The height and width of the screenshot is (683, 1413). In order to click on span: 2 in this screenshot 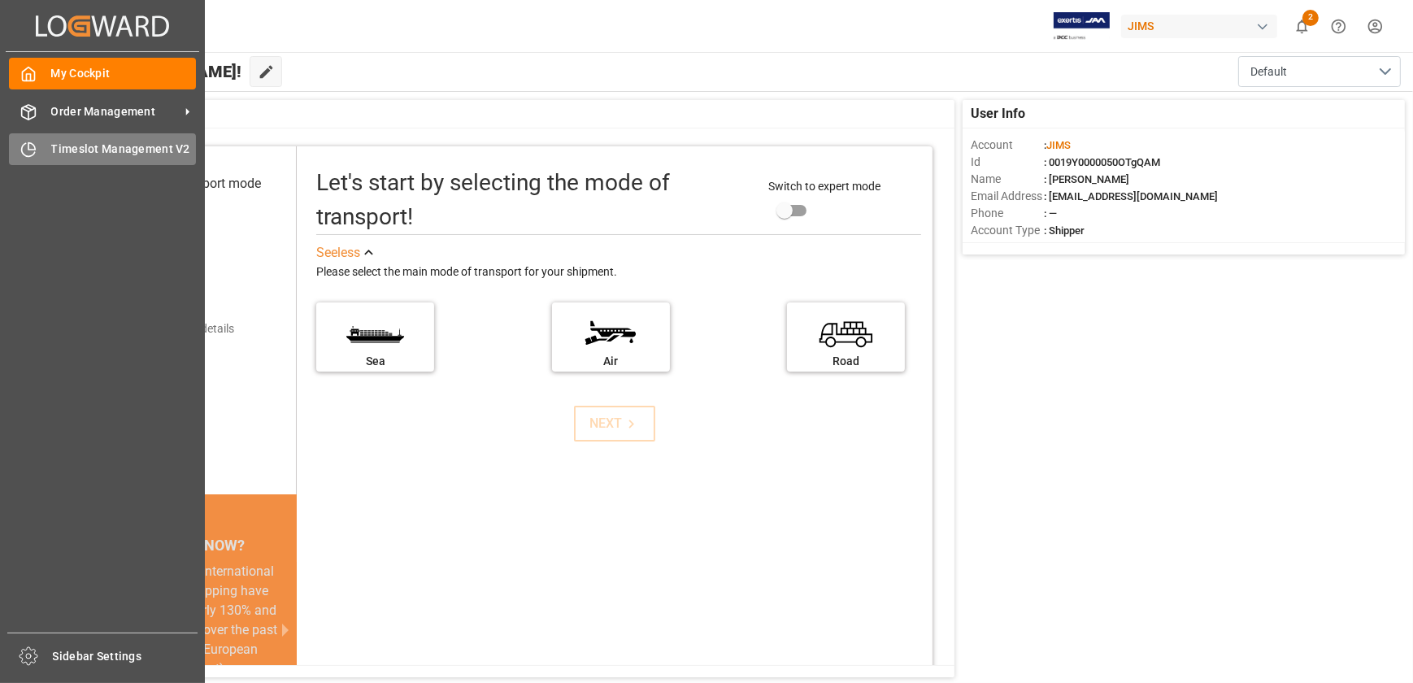, I will do `click(1311, 18)`.